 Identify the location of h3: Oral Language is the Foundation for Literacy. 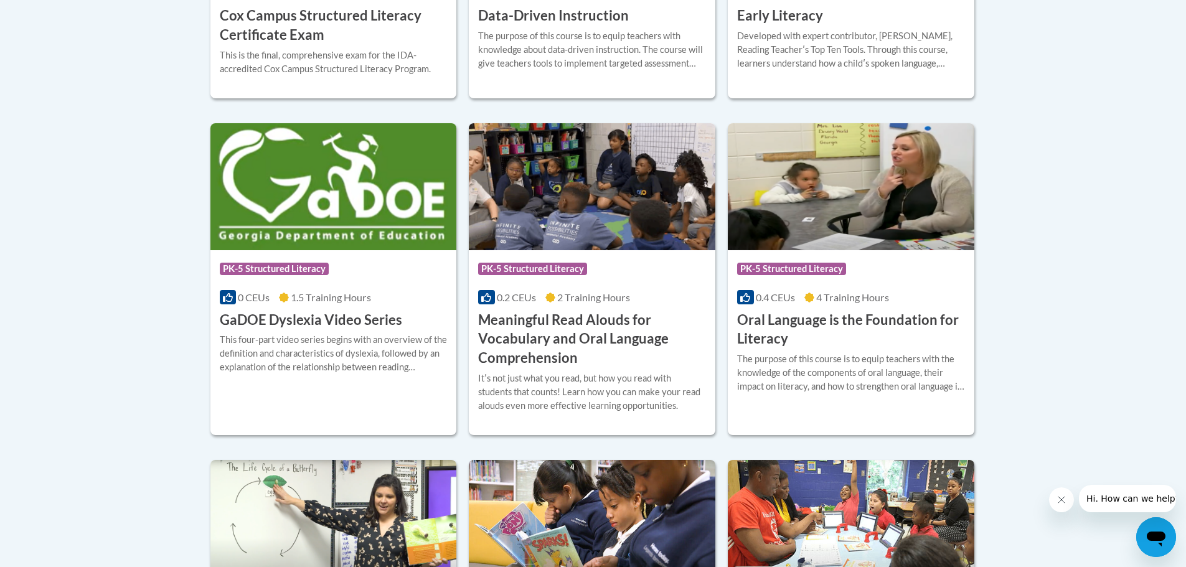
(851, 330).